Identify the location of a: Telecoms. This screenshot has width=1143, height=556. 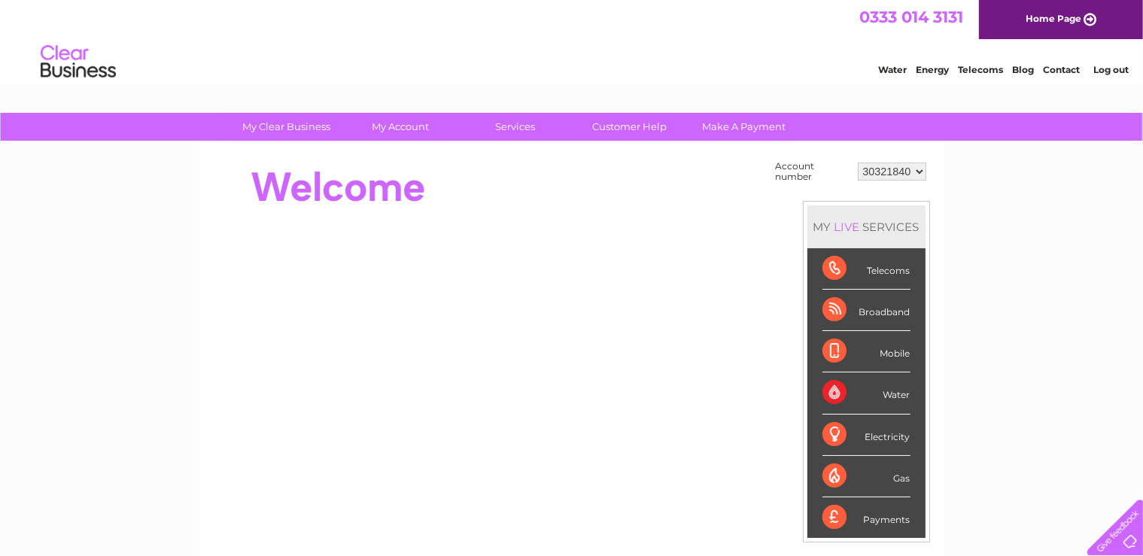
(980, 69).